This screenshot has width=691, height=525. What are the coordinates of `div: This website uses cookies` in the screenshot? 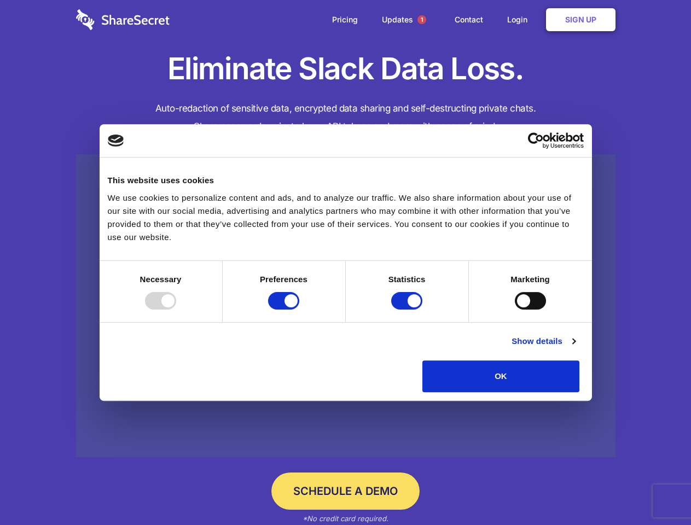 It's located at (346, 181).